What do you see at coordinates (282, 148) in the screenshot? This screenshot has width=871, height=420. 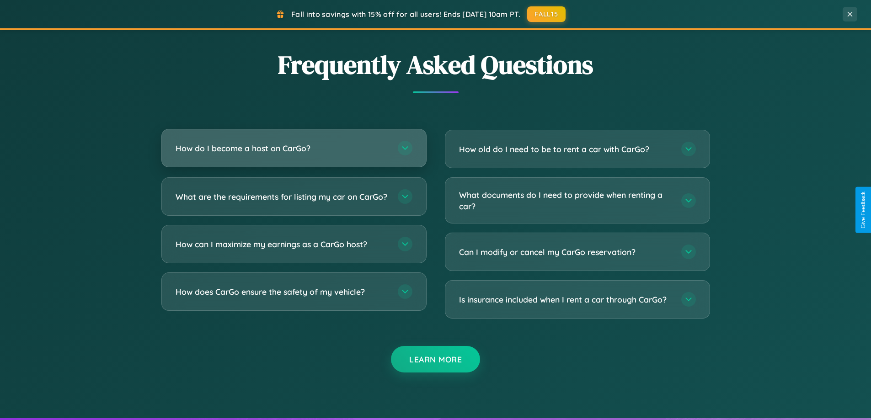 I see `h3: How do I become a host on CarGo?` at bounding box center [282, 148].